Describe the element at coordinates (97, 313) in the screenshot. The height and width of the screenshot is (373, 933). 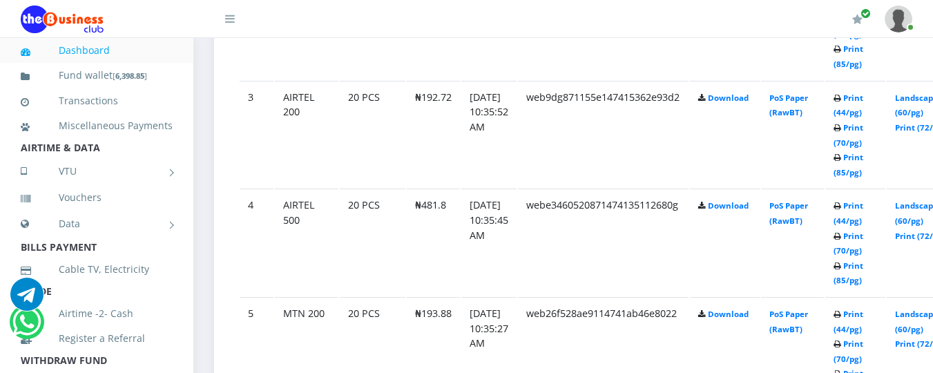
I see `a: Airtime -2- Cash` at that location.